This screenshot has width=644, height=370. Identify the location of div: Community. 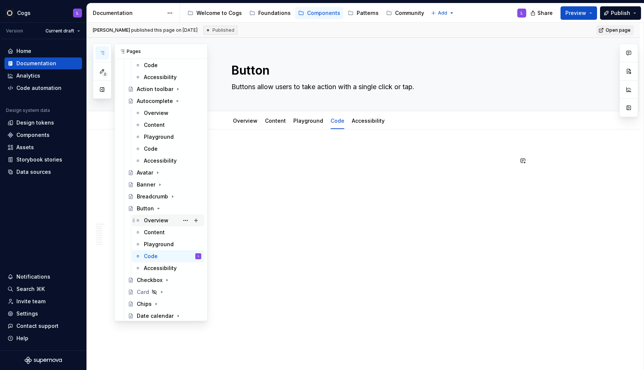
(409, 13).